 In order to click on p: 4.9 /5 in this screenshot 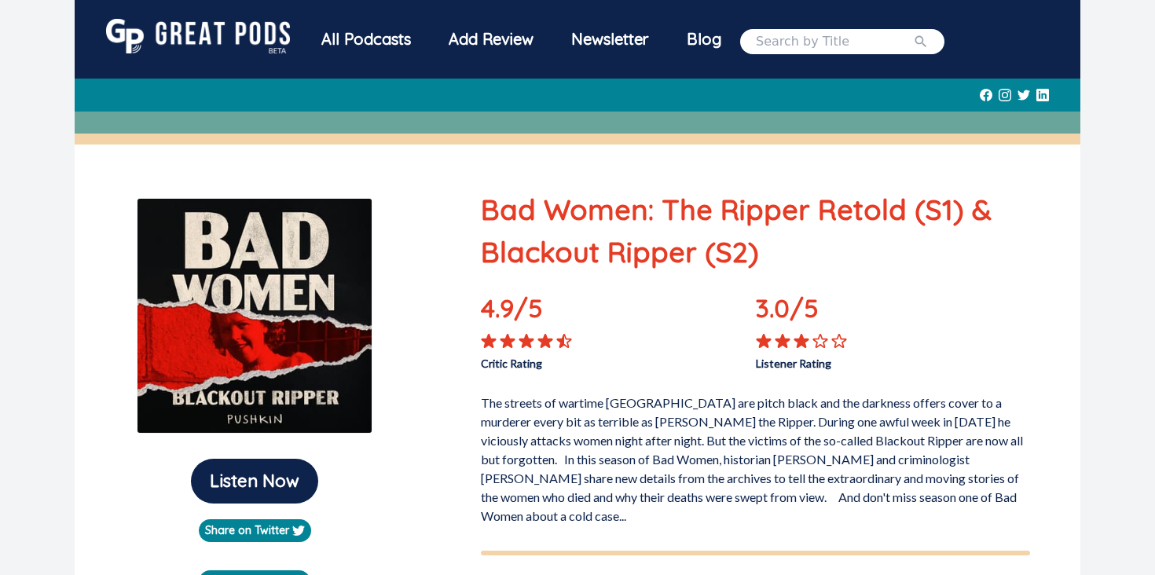, I will do `click(536, 311)`.